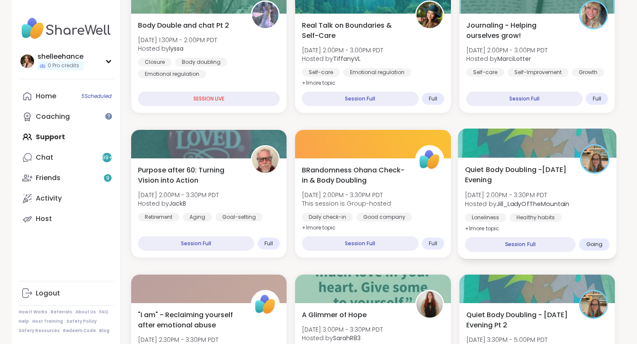  I want to click on a: Host, so click(66, 219).